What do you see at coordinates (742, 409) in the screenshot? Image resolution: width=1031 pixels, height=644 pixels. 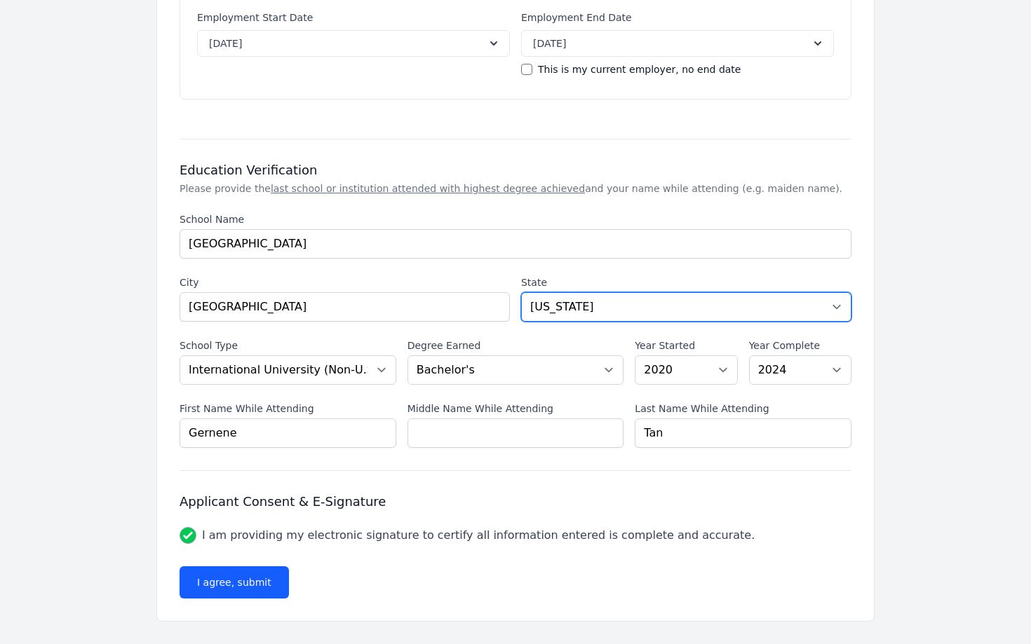 I see `label: Last Name While Attending` at bounding box center [742, 409].